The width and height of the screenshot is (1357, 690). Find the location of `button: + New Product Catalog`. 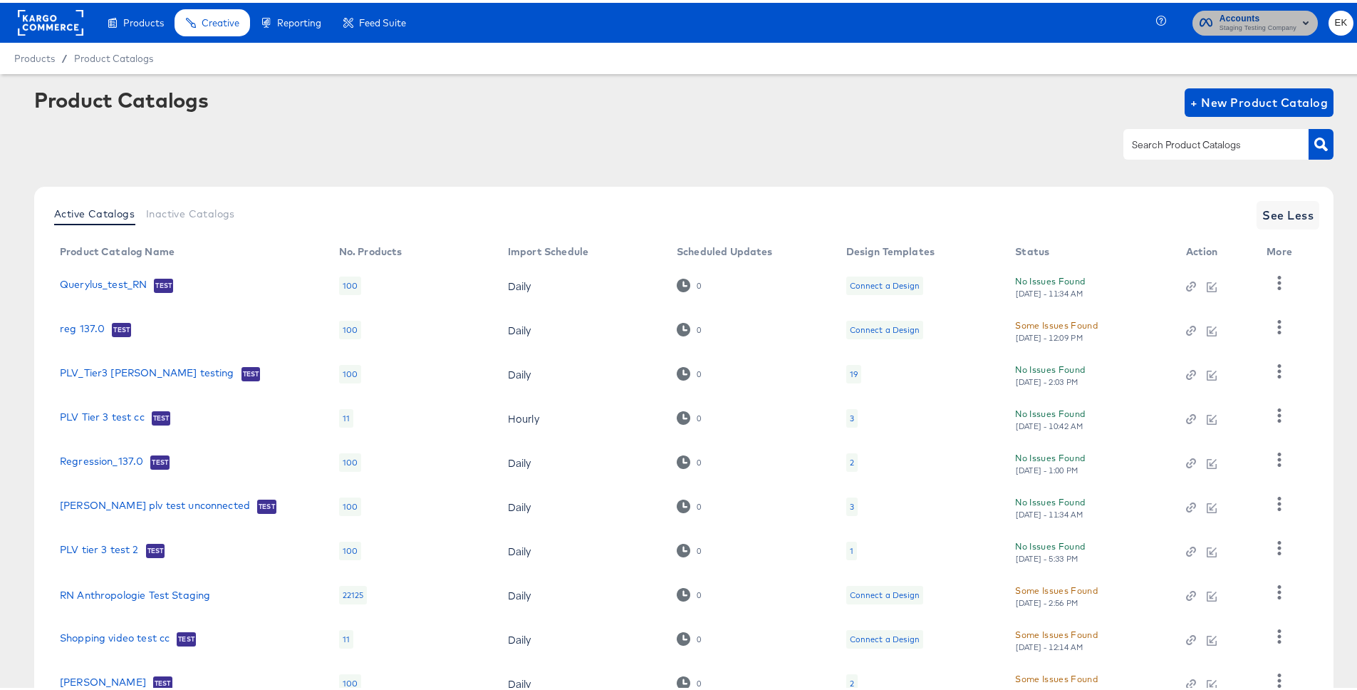

button: + New Product Catalog is located at coordinates (1259, 100).